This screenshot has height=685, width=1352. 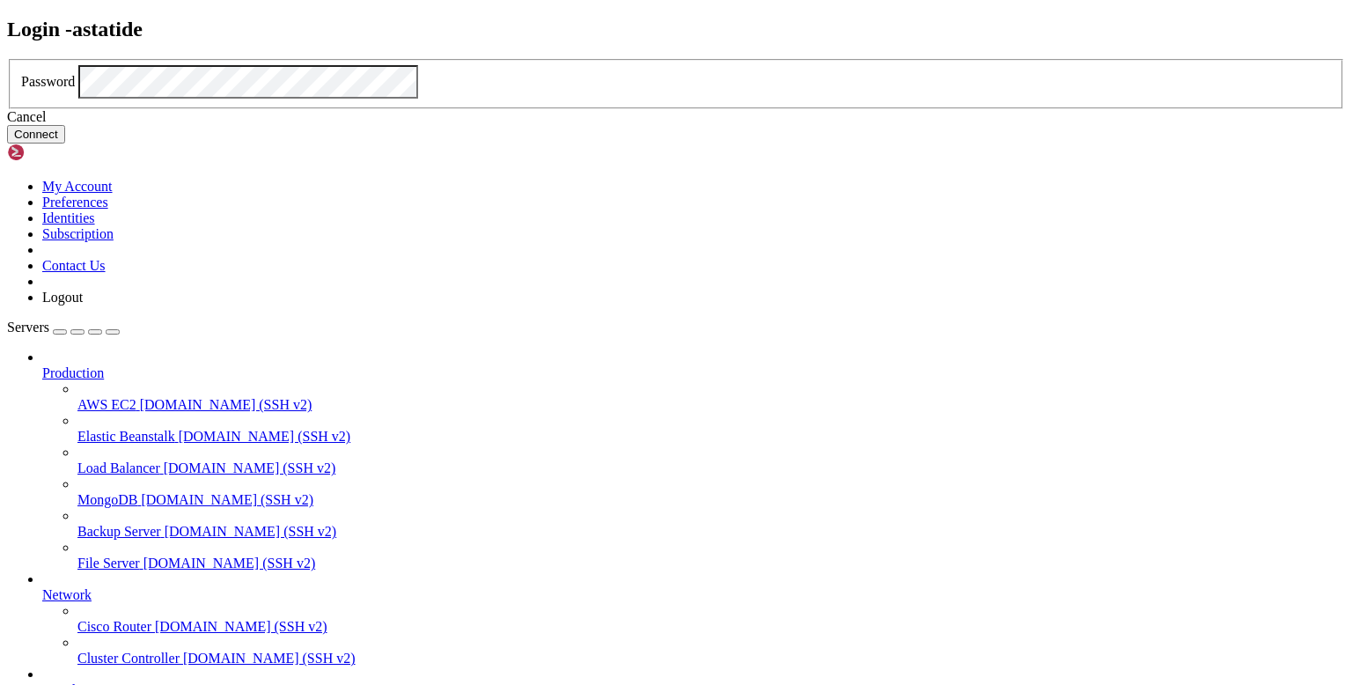 What do you see at coordinates (119, 531) in the screenshot?
I see `span: Backup Server` at bounding box center [119, 531].